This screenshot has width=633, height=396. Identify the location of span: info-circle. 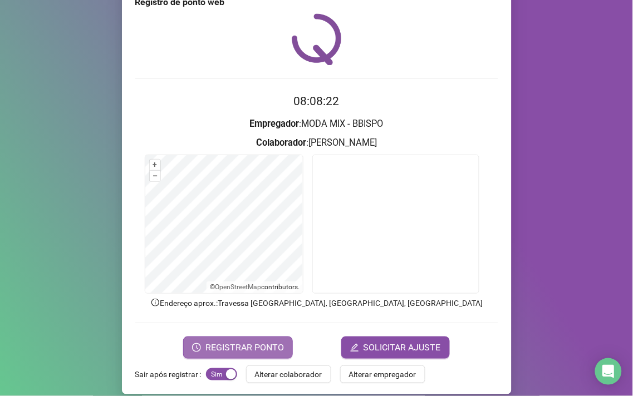
(155, 303).